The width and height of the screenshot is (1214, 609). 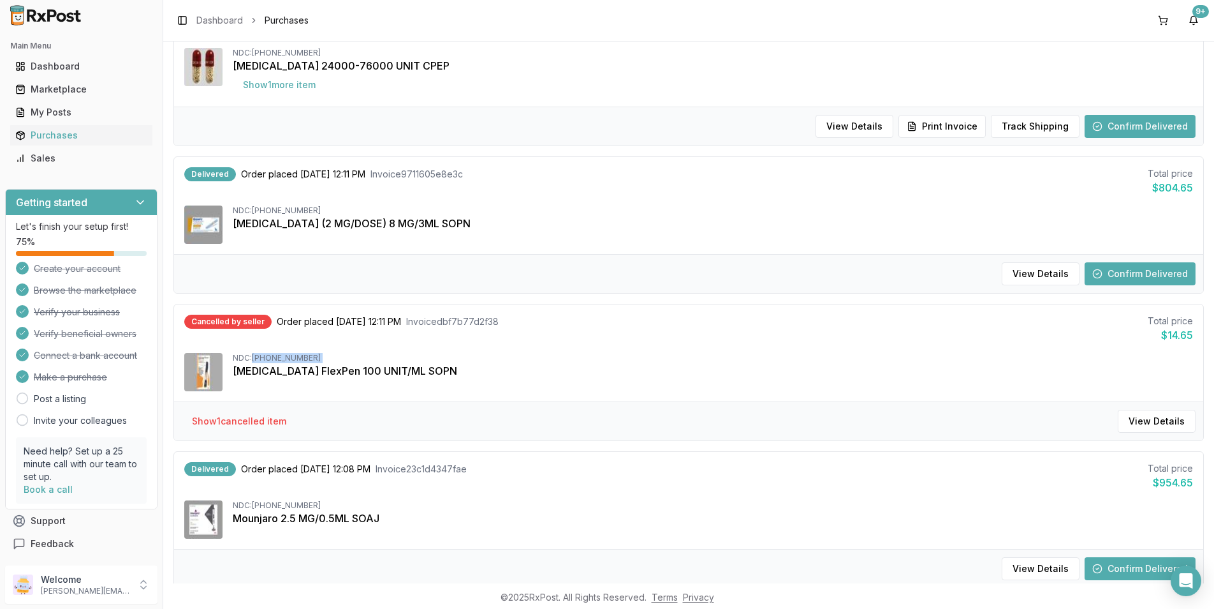 What do you see at coordinates (81, 520) in the screenshot?
I see `button: Support` at bounding box center [81, 520].